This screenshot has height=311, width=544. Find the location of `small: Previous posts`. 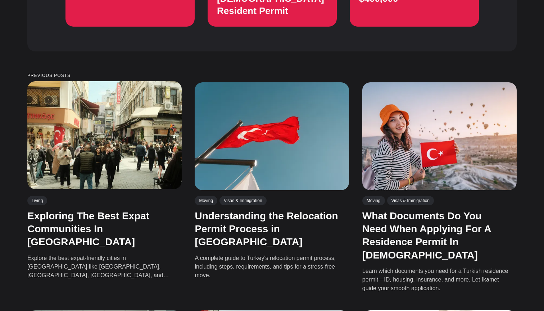

small: Previous posts is located at coordinates (272, 76).